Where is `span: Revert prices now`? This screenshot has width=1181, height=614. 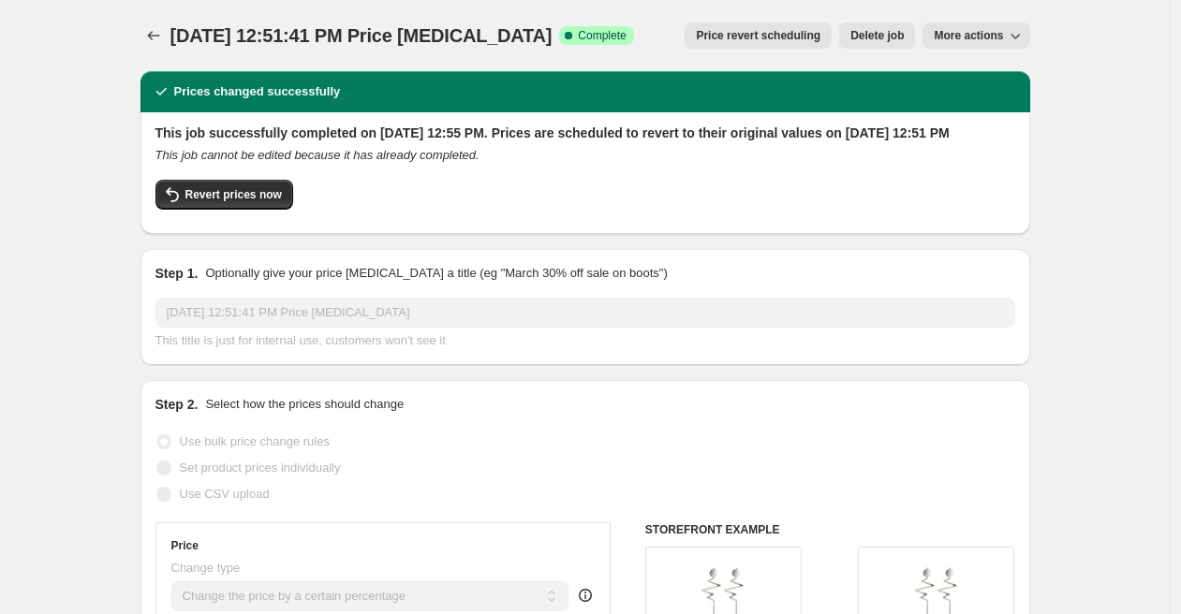 span: Revert prices now is located at coordinates (233, 195).